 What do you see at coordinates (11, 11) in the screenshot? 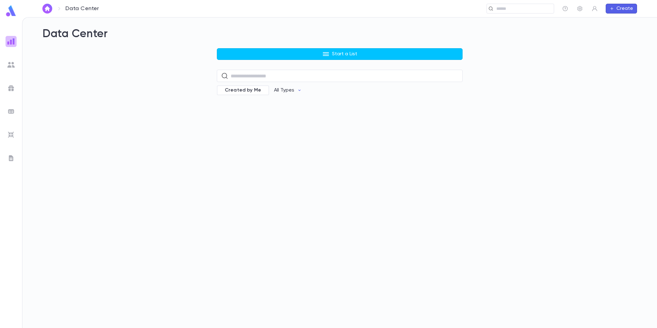
I see `img: logo` at bounding box center [11, 11].